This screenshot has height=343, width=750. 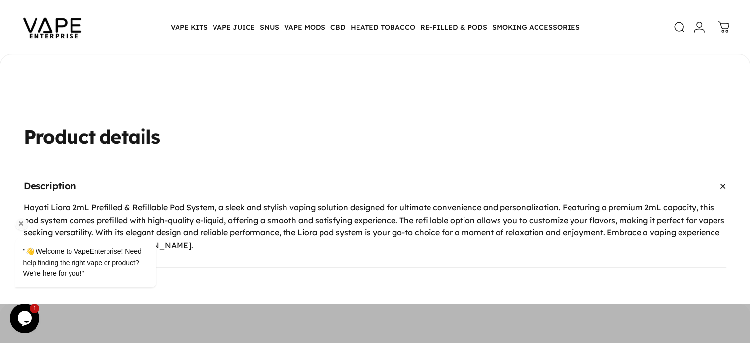 What do you see at coordinates (375, 27) in the screenshot?
I see `nav: Primary` at bounding box center [375, 27].